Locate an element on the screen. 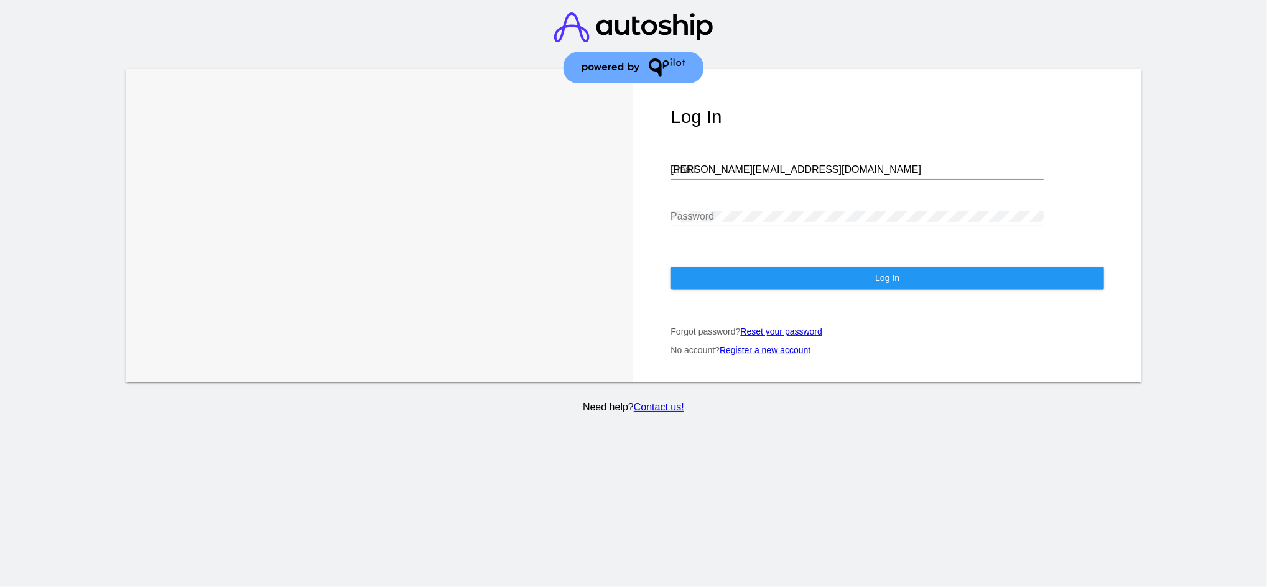  input: Email is located at coordinates (857, 170).